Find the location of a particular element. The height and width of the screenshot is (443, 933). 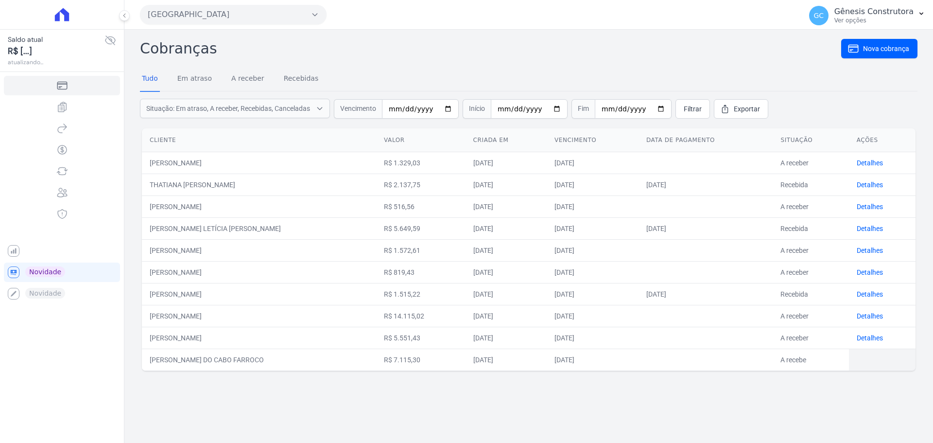

td: R$ 1.572,61 is located at coordinates (421, 250).